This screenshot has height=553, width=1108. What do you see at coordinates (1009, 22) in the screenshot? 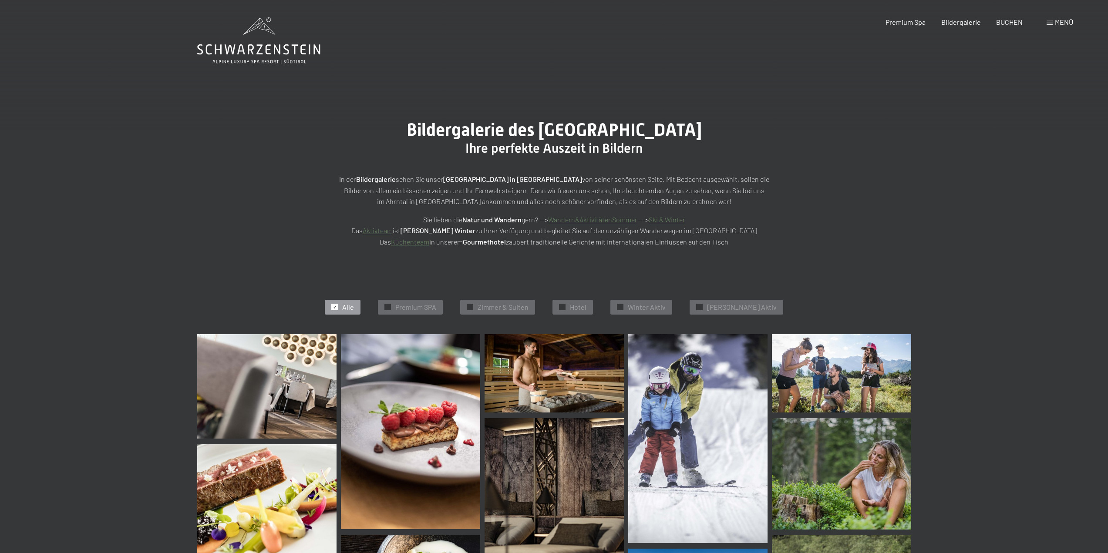
I see `a: BUCHEN` at bounding box center [1009, 22].